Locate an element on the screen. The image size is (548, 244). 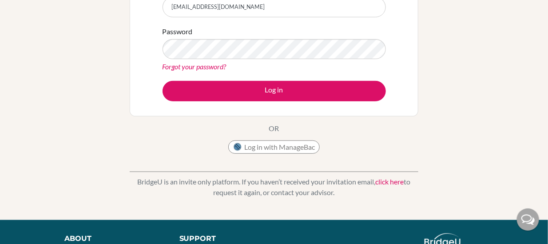
label: Password is located at coordinates (178, 32).